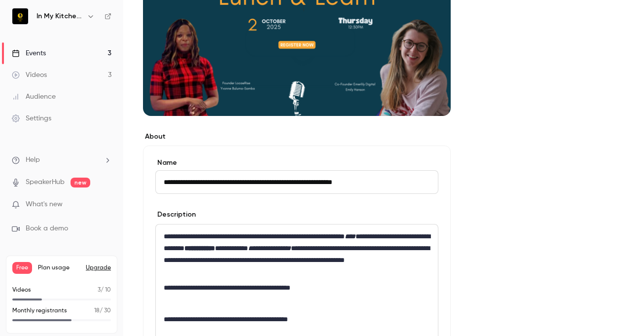 This screenshot has height=336, width=643. Describe the element at coordinates (104, 290) in the screenshot. I see `p: / 10` at that location.